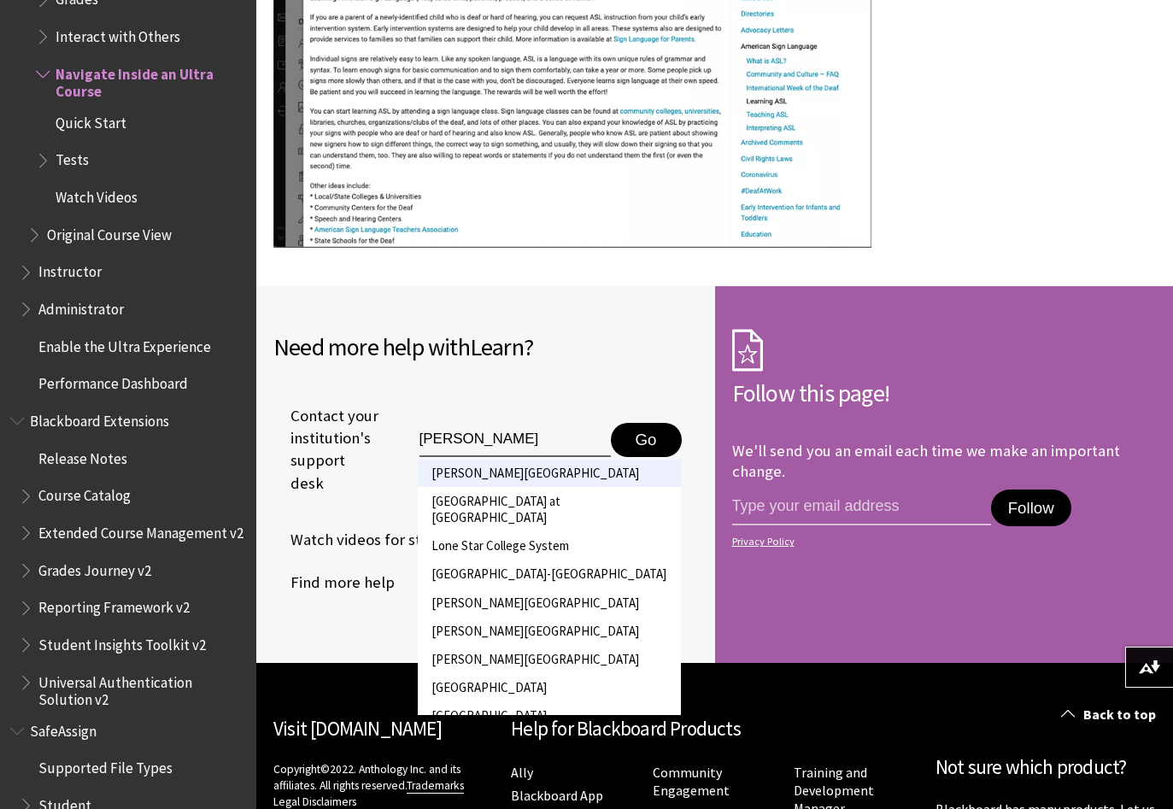  What do you see at coordinates (1031, 508) in the screenshot?
I see `button: Follow` at bounding box center [1031, 508].